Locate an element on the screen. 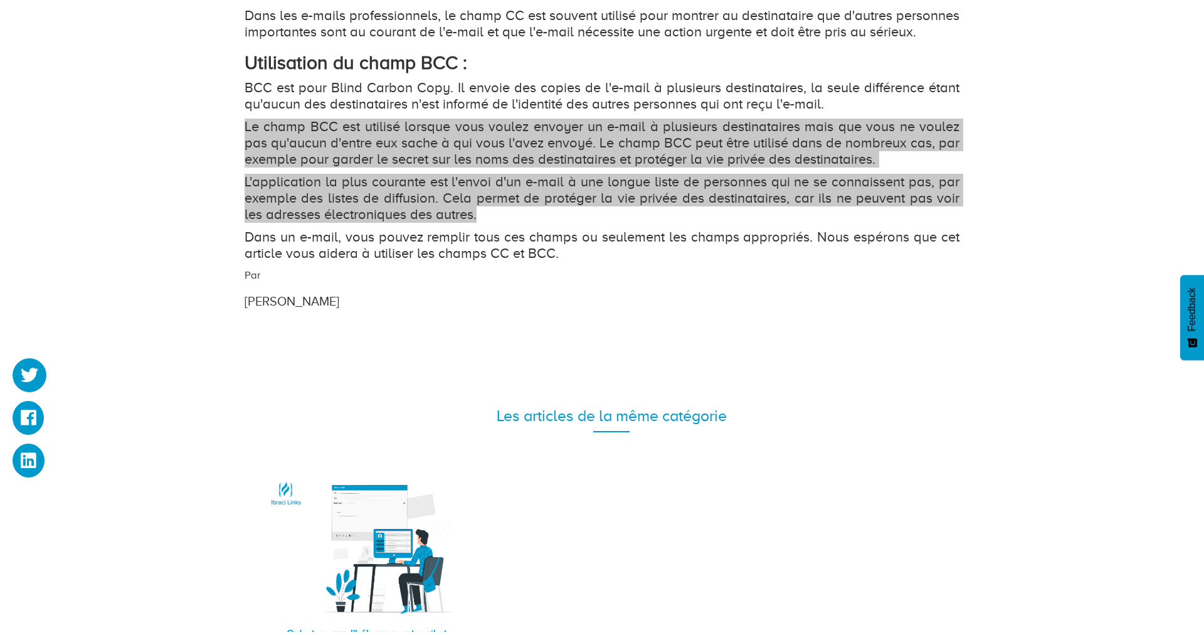 The image size is (1204, 635). div: Par is located at coordinates (541, 285).